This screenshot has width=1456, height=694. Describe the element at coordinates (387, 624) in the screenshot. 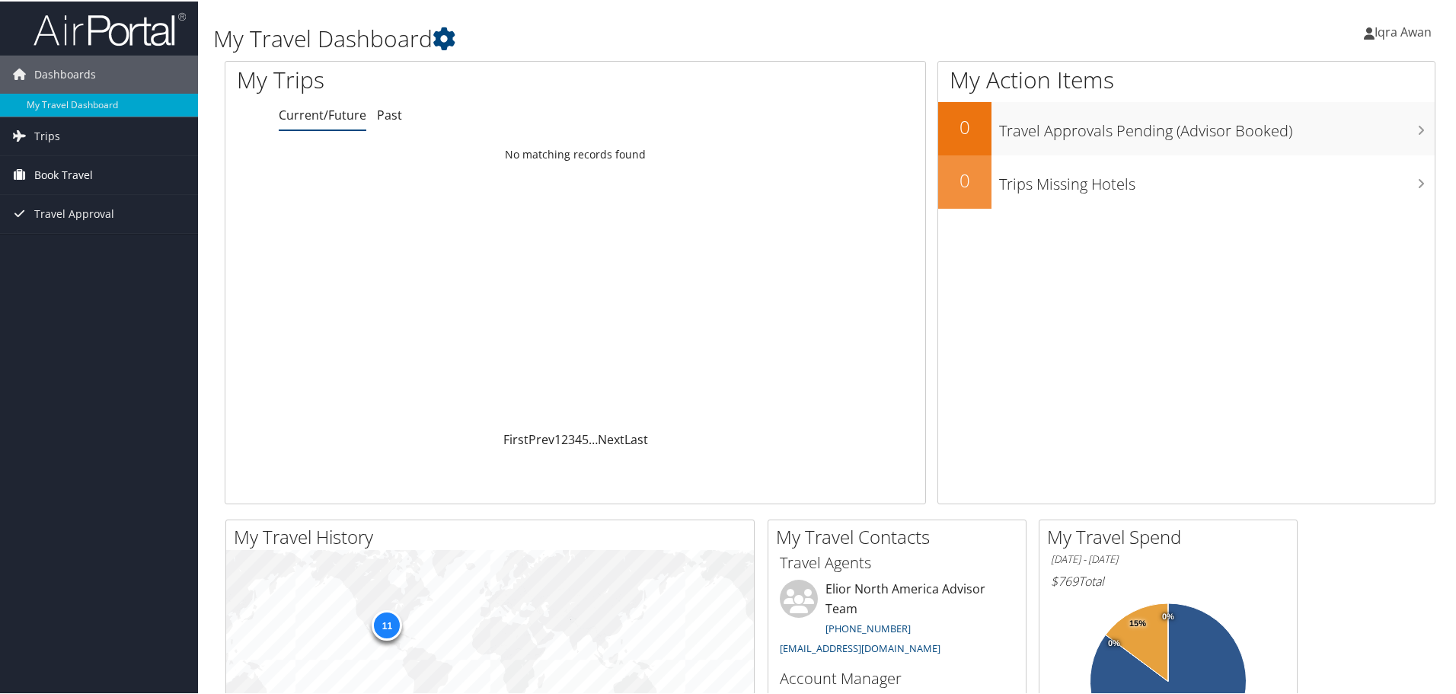

I see `div: 11` at that location.